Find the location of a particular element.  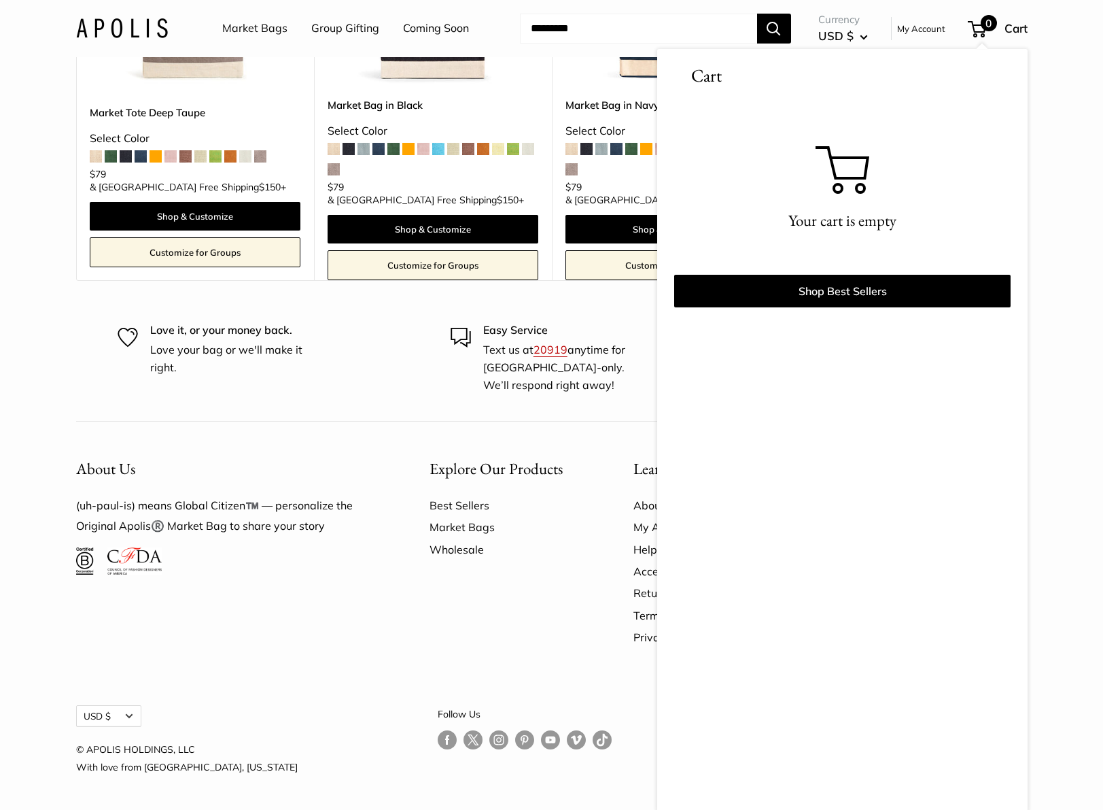

a: Group Gifting is located at coordinates (345, 29).